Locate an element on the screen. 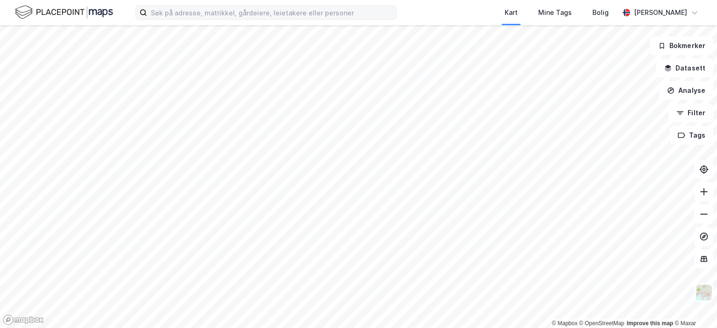 Image resolution: width=717 pixels, height=328 pixels. a: Mapbox is located at coordinates (565, 324).